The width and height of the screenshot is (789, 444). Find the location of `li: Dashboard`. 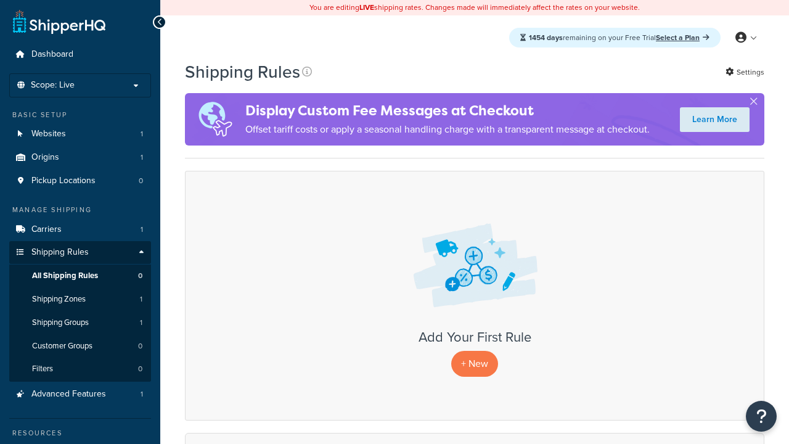

li: Dashboard is located at coordinates (80, 54).